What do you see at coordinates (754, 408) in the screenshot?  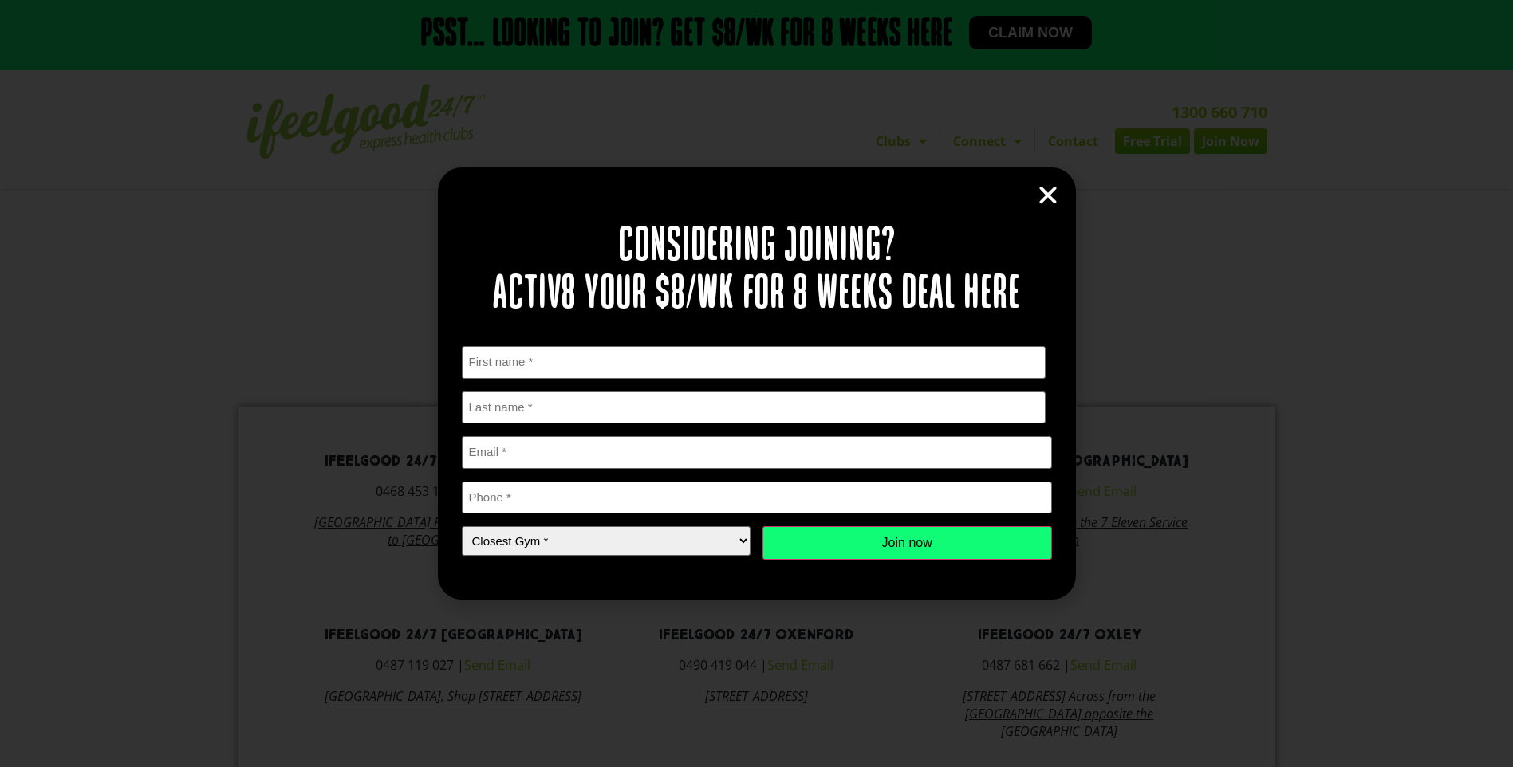 I see `input: Last name *` at bounding box center [754, 408].